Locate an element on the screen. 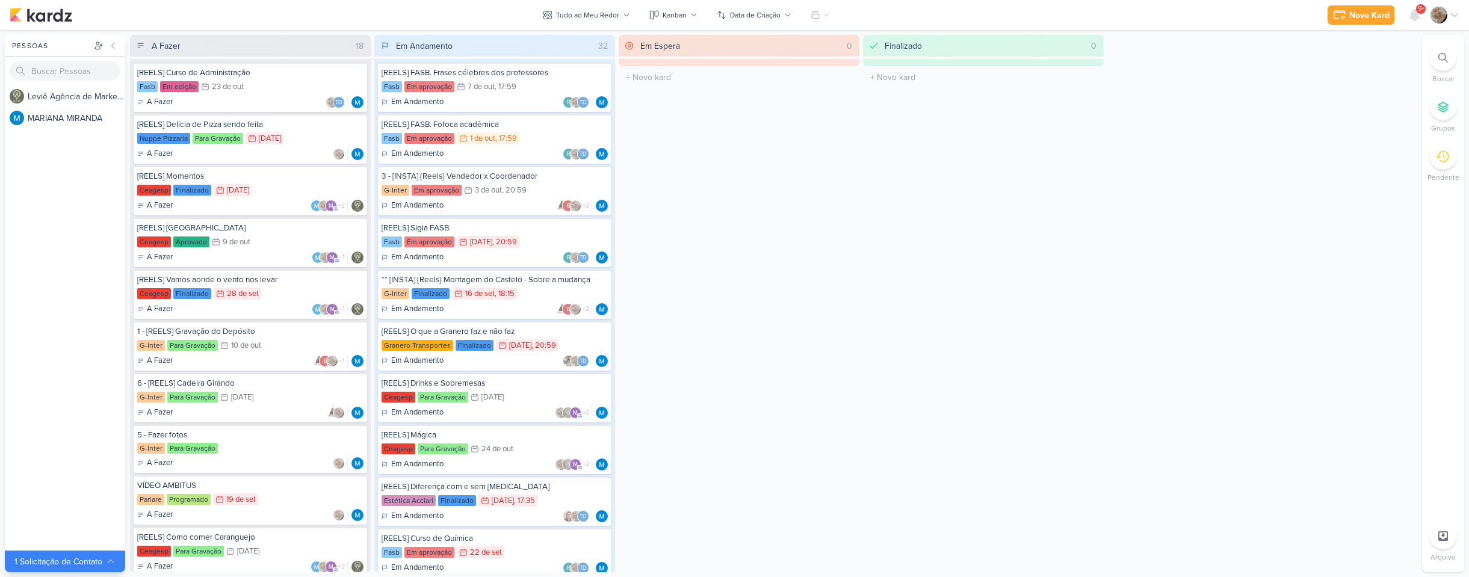 Image resolution: width=1469 pixels, height=577 pixels. p: e is located at coordinates (568, 310).